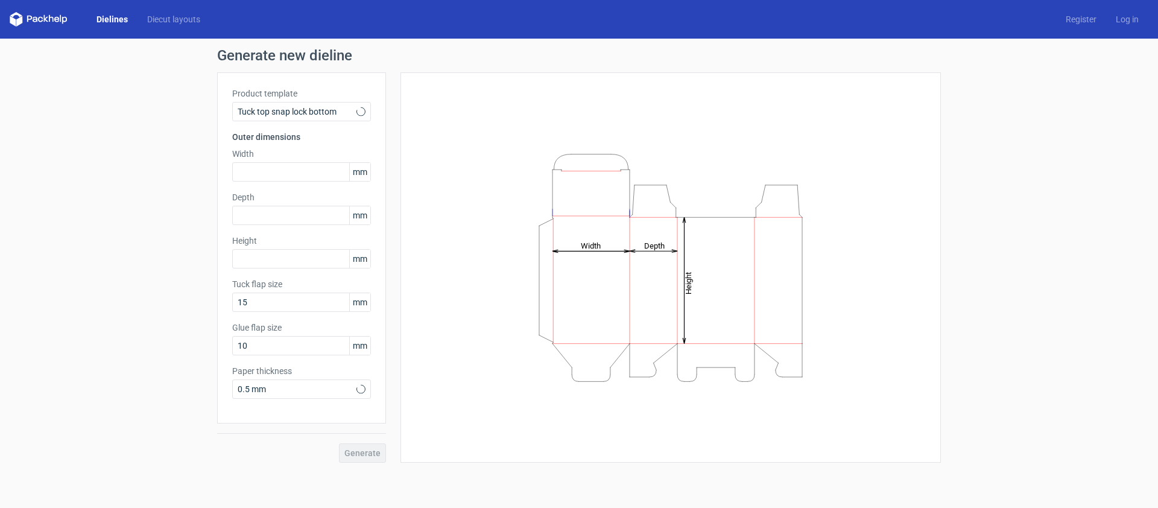 The image size is (1158, 508). I want to click on tspan: Width, so click(590, 245).